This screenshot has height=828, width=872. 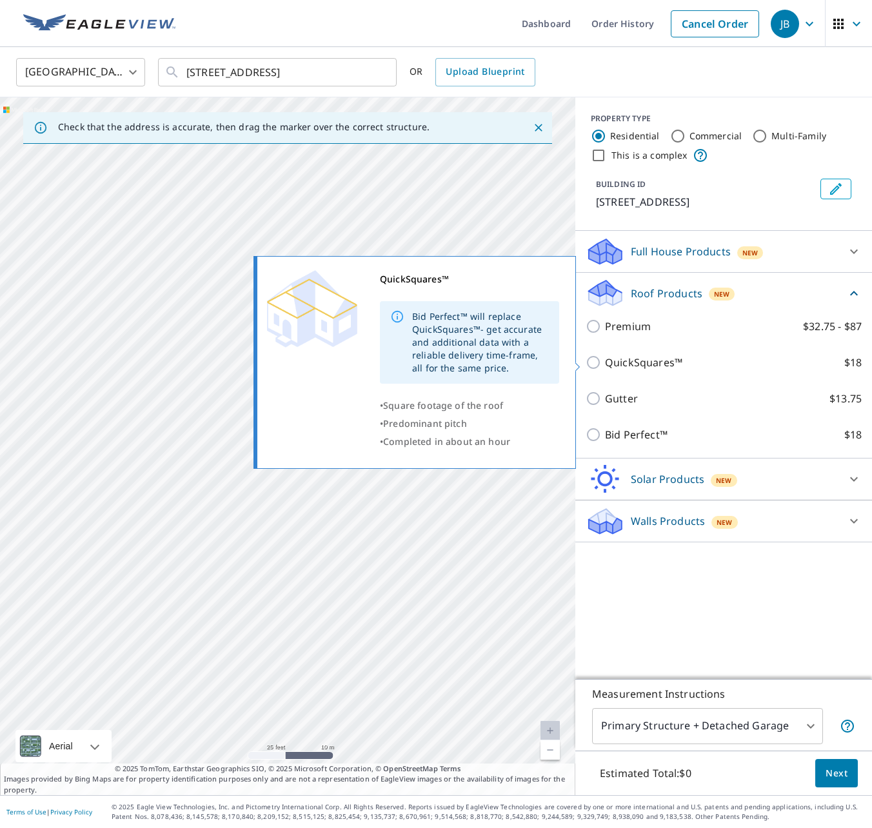 I want to click on button: Edit building 1, so click(x=836, y=189).